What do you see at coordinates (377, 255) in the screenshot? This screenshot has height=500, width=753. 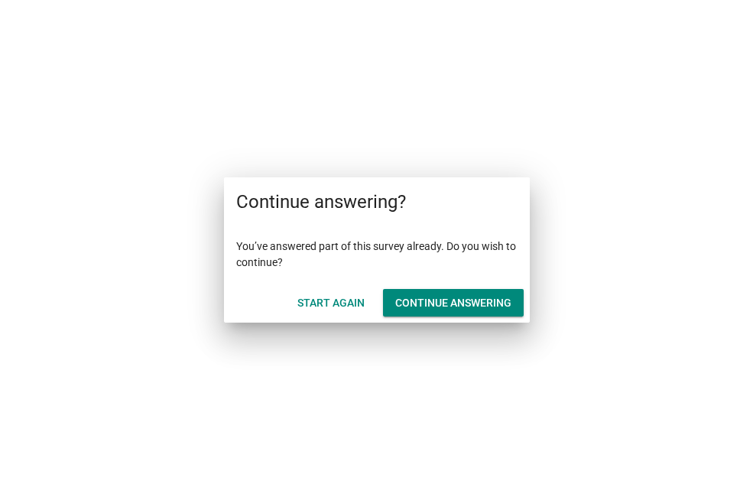 I see `div: You’ve answered part of this survey already. Do you wish to continue?` at bounding box center [377, 255].